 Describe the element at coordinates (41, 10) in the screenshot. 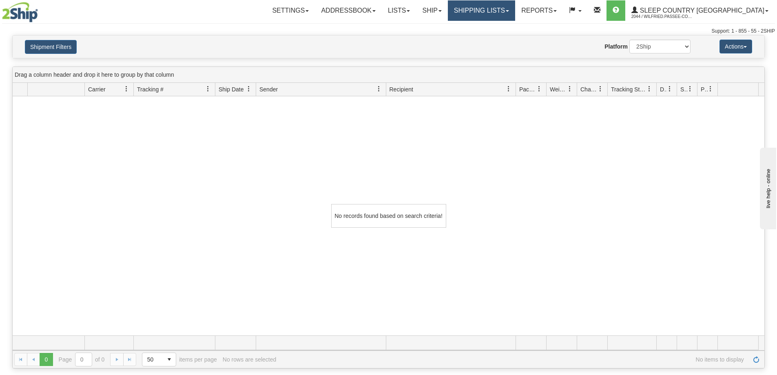

I see `div: live help - online` at that location.